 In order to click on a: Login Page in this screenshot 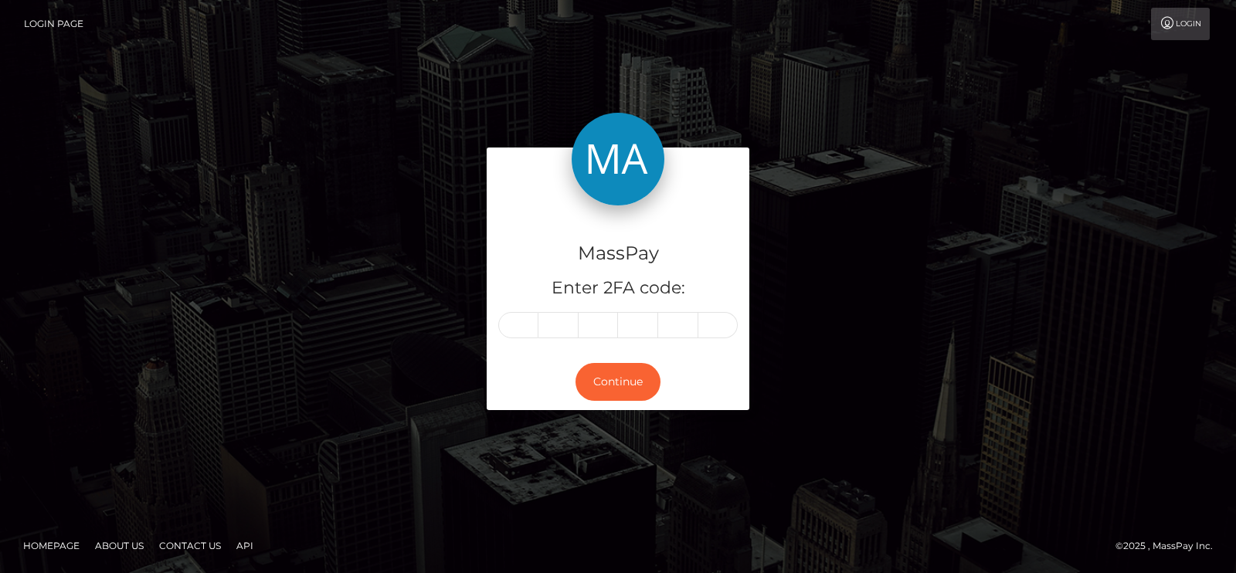, I will do `click(53, 24)`.